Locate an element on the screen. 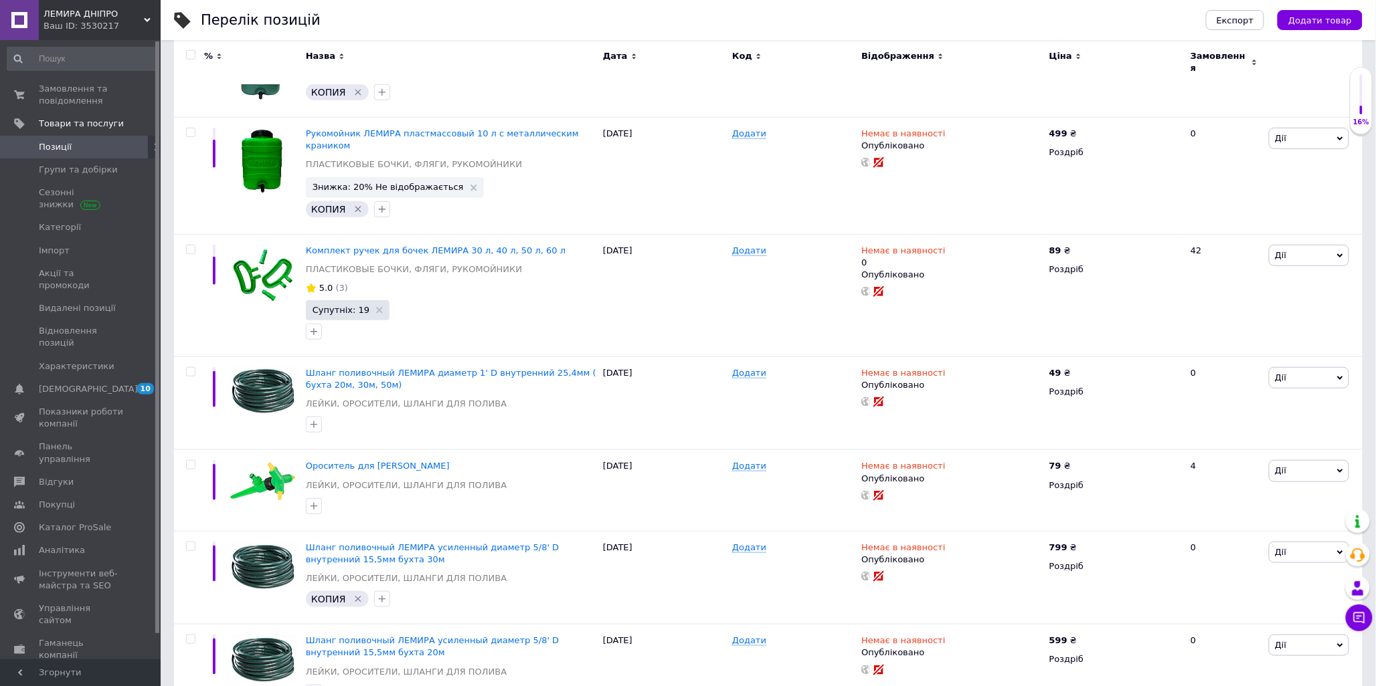 This screenshot has height=686, width=1376. span: Позиції is located at coordinates (55, 147).